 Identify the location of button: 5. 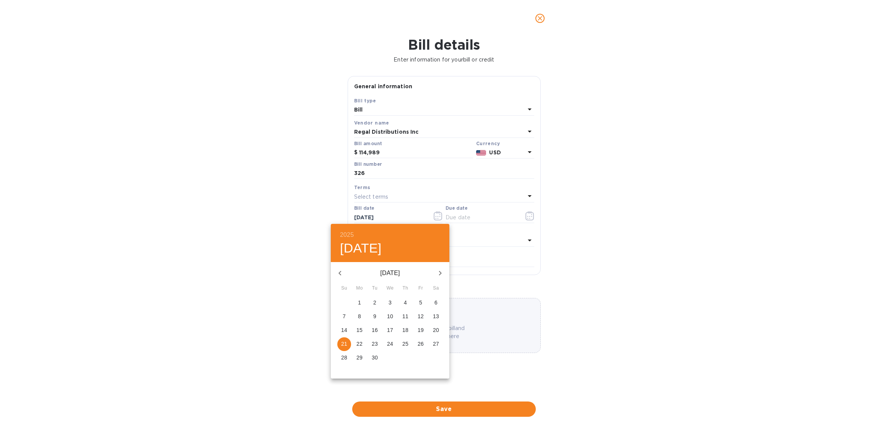
(421, 303).